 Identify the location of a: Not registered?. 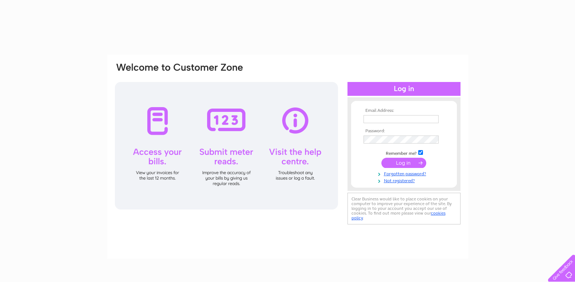
(405, 180).